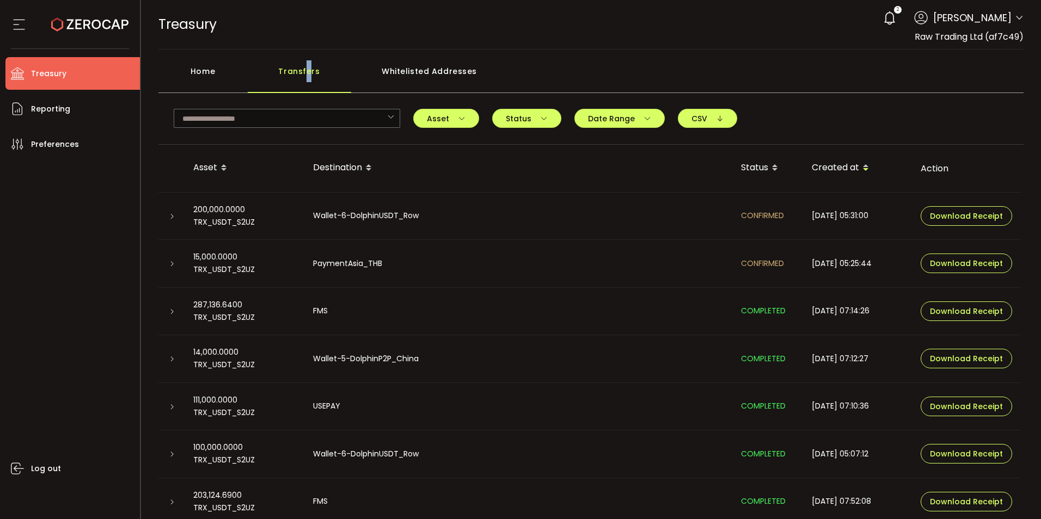 The height and width of the screenshot is (519, 1041). I want to click on span: Raw Trading Ltd (af7c49), so click(969, 36).